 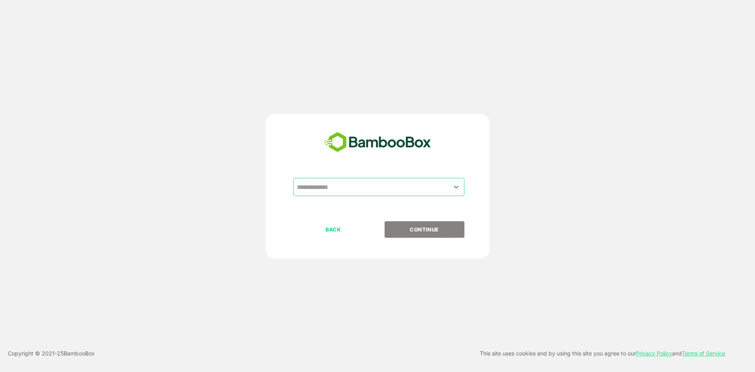 I want to click on button: CONTINUE, so click(x=424, y=229).